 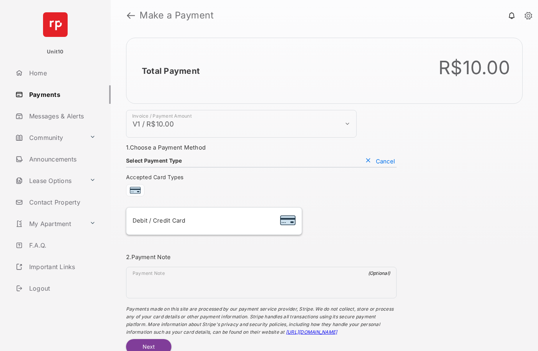 What do you see at coordinates (61, 116) in the screenshot?
I see `a: Messages & Alerts` at bounding box center [61, 116].